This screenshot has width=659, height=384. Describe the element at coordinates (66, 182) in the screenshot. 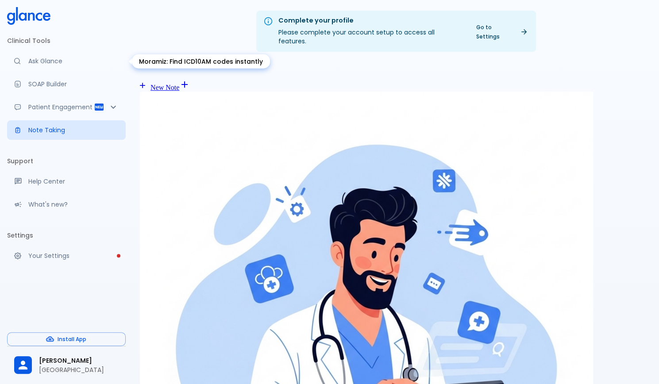

I see `a: Get help from our support team` at that location.